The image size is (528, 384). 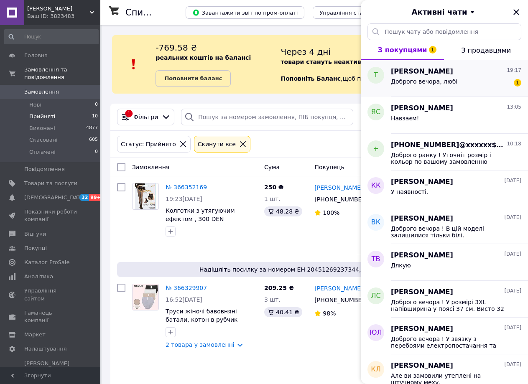 I want to click on span: Через 4 дні, so click(x=306, y=52).